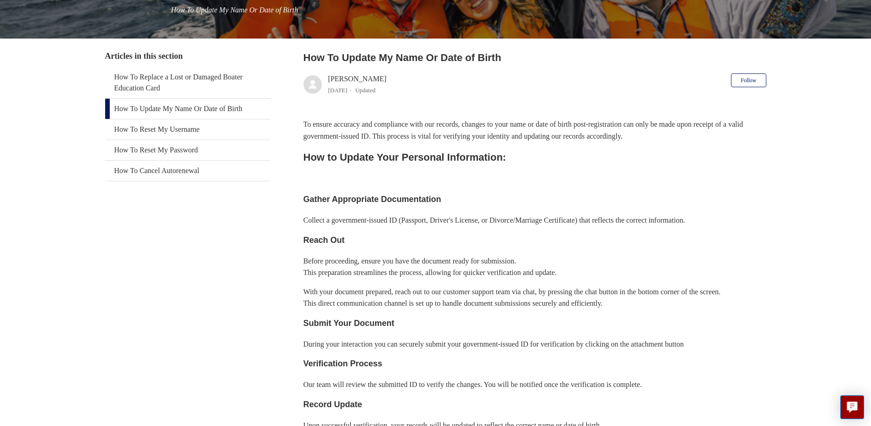  Describe the element at coordinates (535, 298) in the screenshot. I see `p: With your document prepared, reach out to our customer support team via chat, by pressing the cha...` at that location.